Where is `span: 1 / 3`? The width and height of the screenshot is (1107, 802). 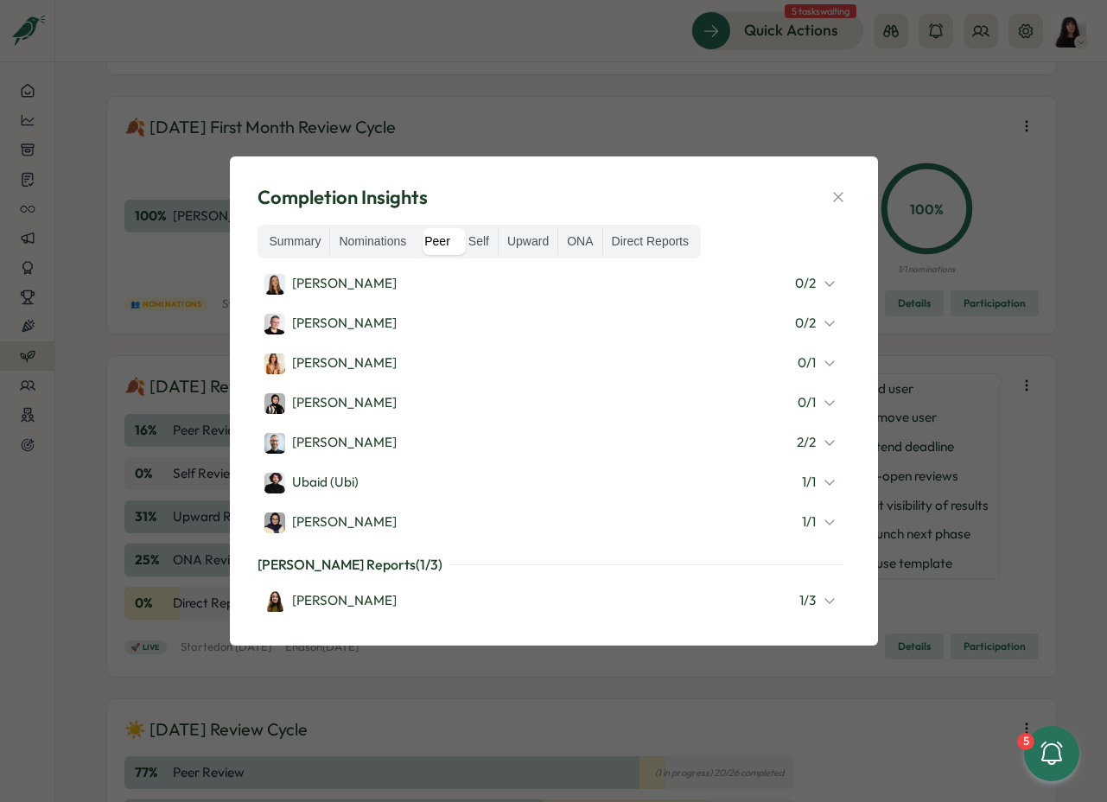
span: 1 / 3 is located at coordinates (807, 601).